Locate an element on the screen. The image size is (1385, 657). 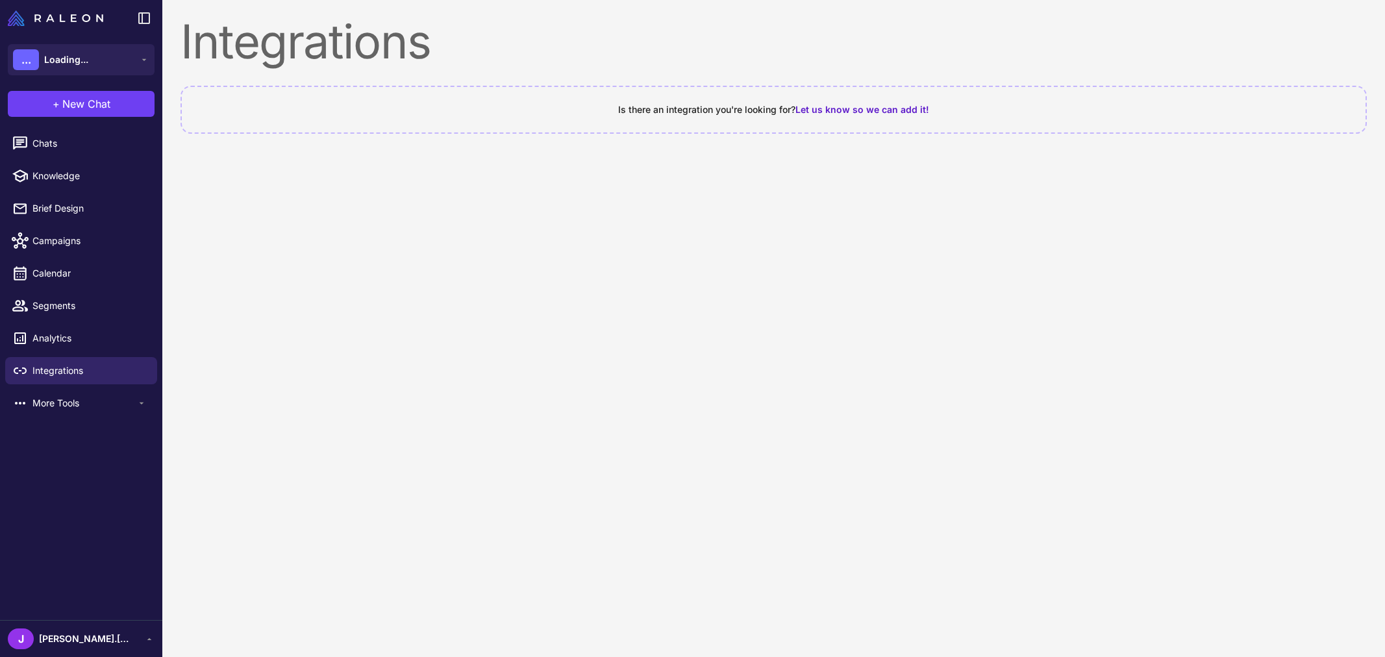
span: Integrations is located at coordinates (90, 371).